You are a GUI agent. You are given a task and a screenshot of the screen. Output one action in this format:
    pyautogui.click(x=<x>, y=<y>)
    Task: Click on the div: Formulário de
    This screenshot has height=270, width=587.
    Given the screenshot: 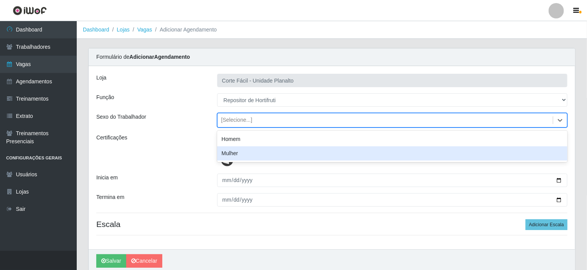 What is the action you would take?
    pyautogui.click(x=332, y=57)
    